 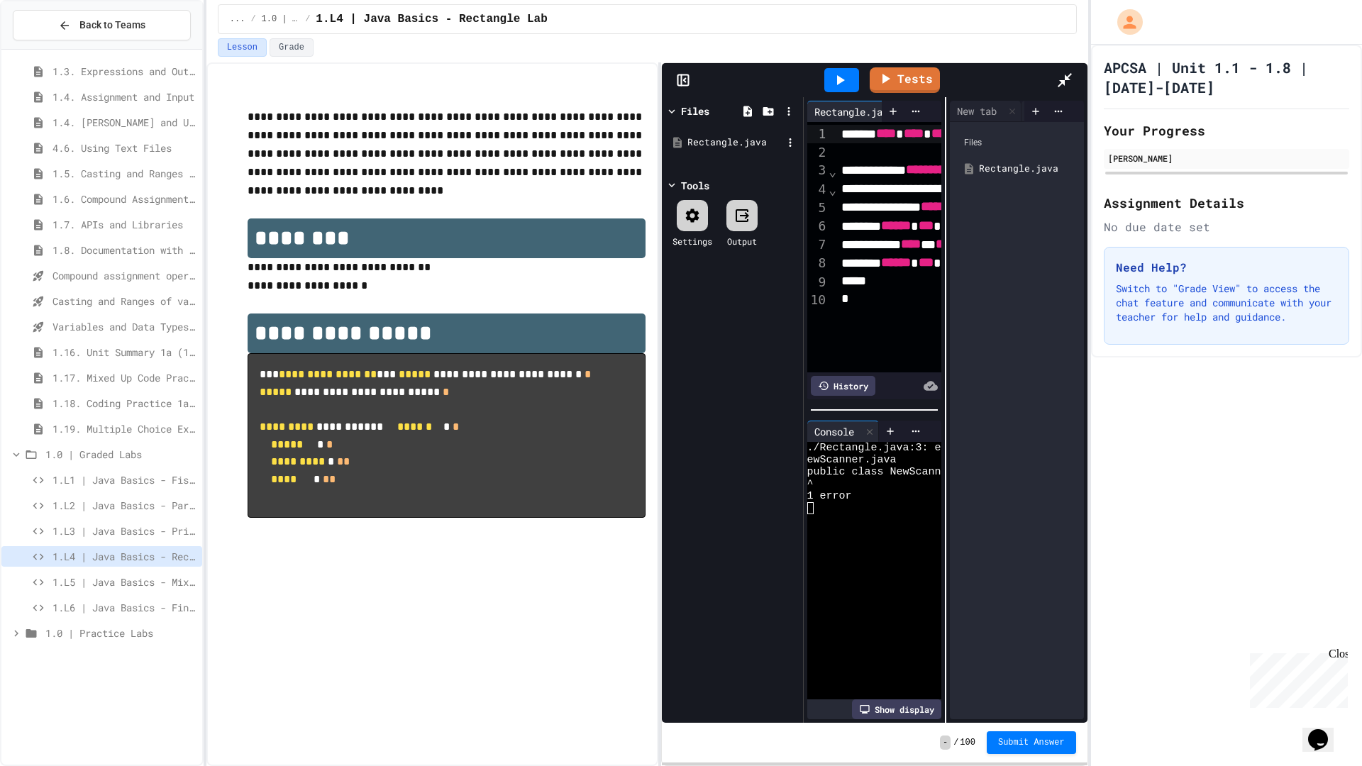 I want to click on span: 1.4. Assignment and Input, so click(x=124, y=96).